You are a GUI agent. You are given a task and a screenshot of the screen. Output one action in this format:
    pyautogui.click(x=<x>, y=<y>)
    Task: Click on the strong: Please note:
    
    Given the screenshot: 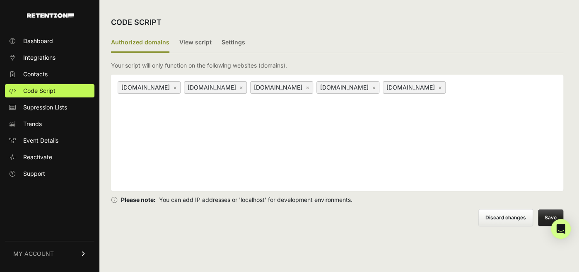 What is the action you would take?
    pyautogui.click(x=138, y=200)
    